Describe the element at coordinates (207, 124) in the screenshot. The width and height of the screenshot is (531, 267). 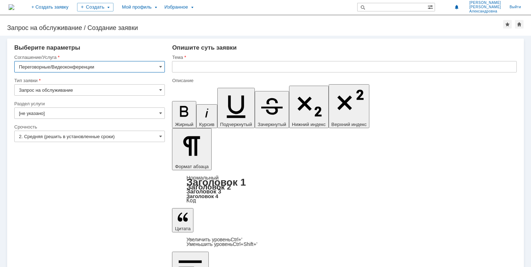
I see `span: Курсив` at that location.